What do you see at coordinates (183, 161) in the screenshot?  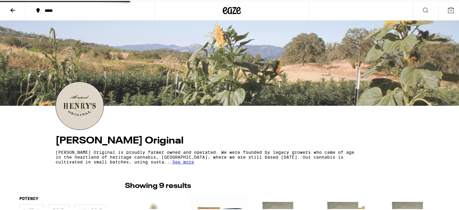 I see `span: See more` at bounding box center [183, 161].